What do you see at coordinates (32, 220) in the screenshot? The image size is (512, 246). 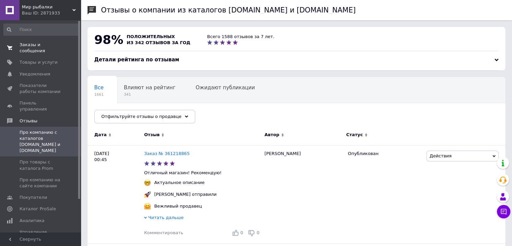 I see `span: Аналитика` at bounding box center [32, 220].